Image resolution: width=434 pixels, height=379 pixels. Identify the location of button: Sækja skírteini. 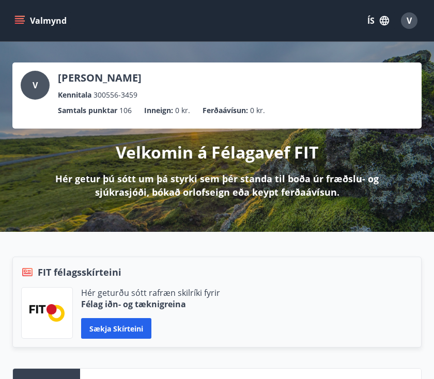
(116, 329).